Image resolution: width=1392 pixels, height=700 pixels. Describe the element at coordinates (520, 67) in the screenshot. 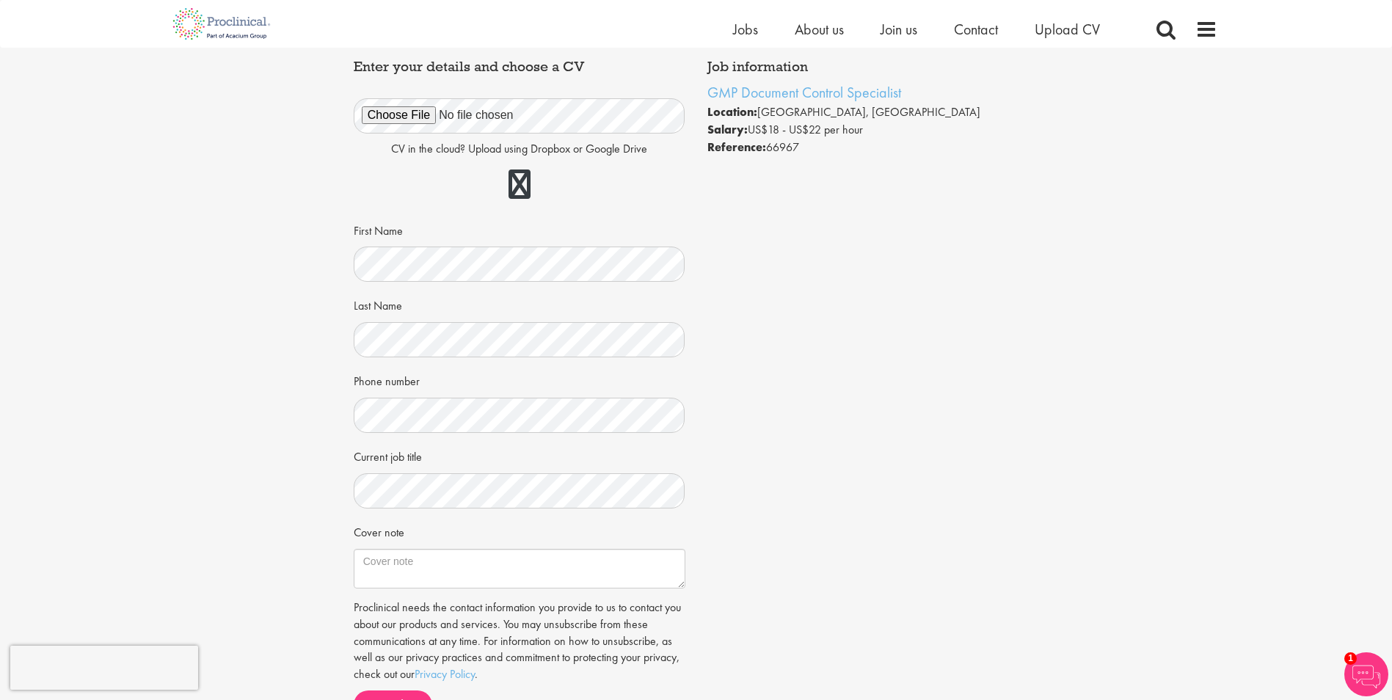

I see `h4: Enter your details and choose a CV` at that location.